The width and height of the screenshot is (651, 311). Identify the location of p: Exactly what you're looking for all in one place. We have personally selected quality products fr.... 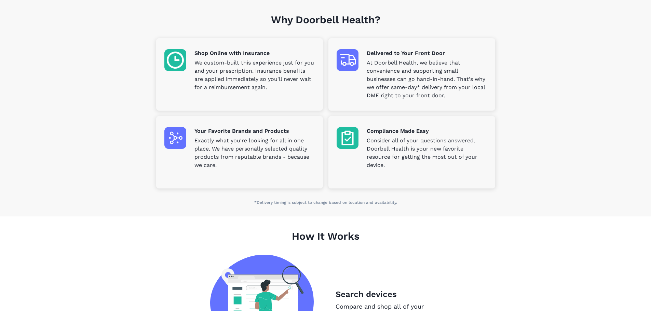
(255, 153).